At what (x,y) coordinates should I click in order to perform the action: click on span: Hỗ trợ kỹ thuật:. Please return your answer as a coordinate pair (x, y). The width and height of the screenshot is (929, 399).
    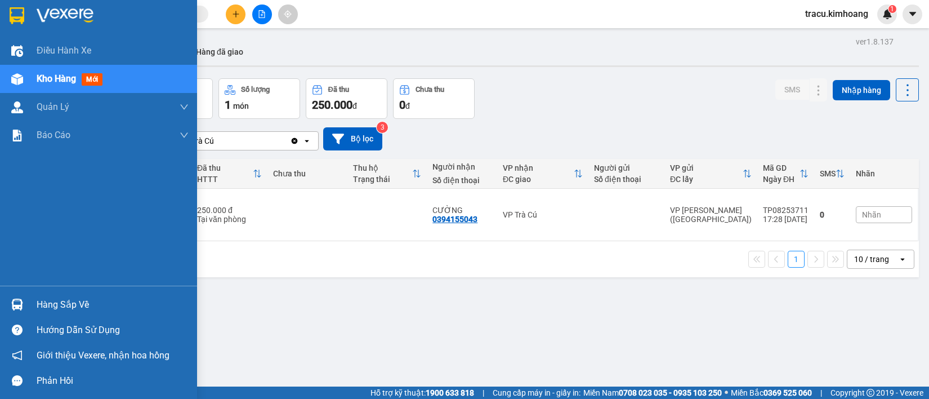
    Looking at the image, I should click on (422, 392).